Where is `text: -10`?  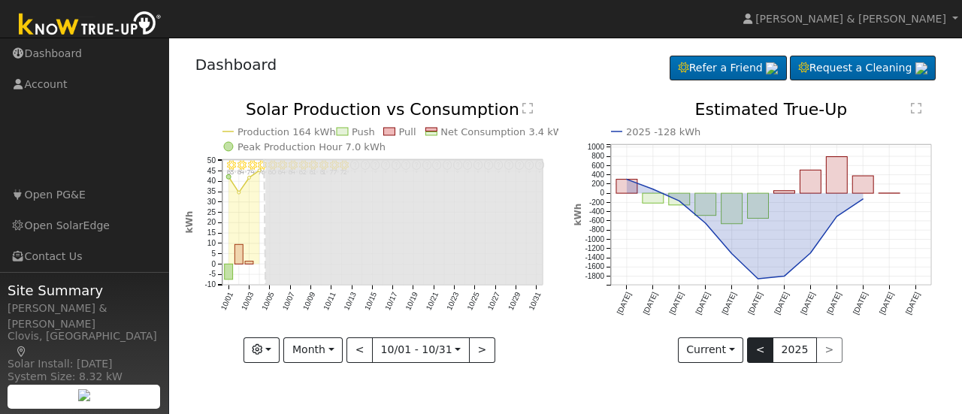 text: -10 is located at coordinates (210, 284).